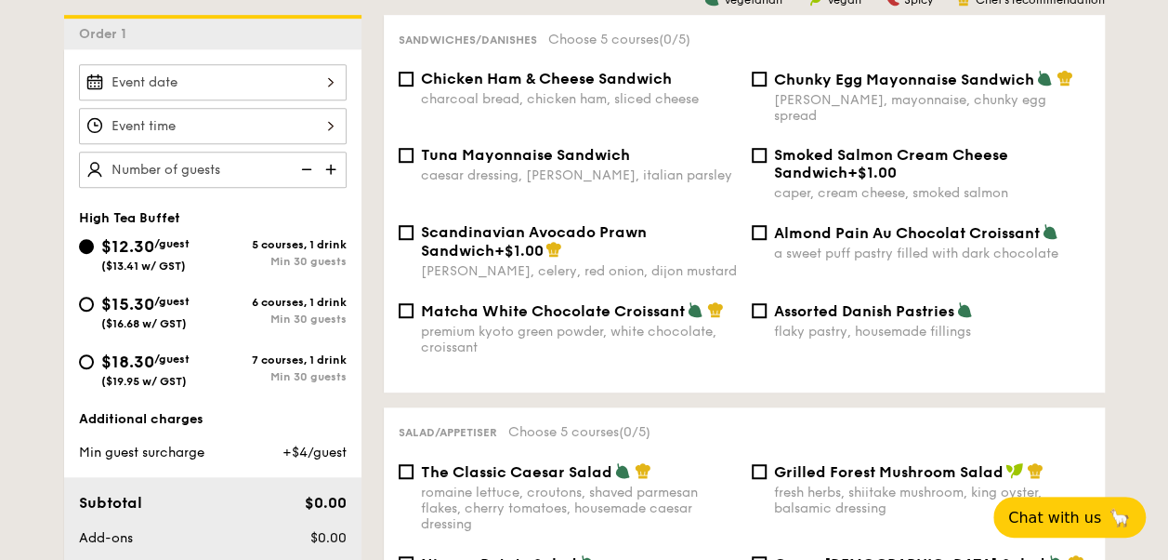 The height and width of the screenshot is (560, 1168). Describe the element at coordinates (907, 232) in the screenshot. I see `span: Almond Pain Au Chocolat Croissant` at that location.